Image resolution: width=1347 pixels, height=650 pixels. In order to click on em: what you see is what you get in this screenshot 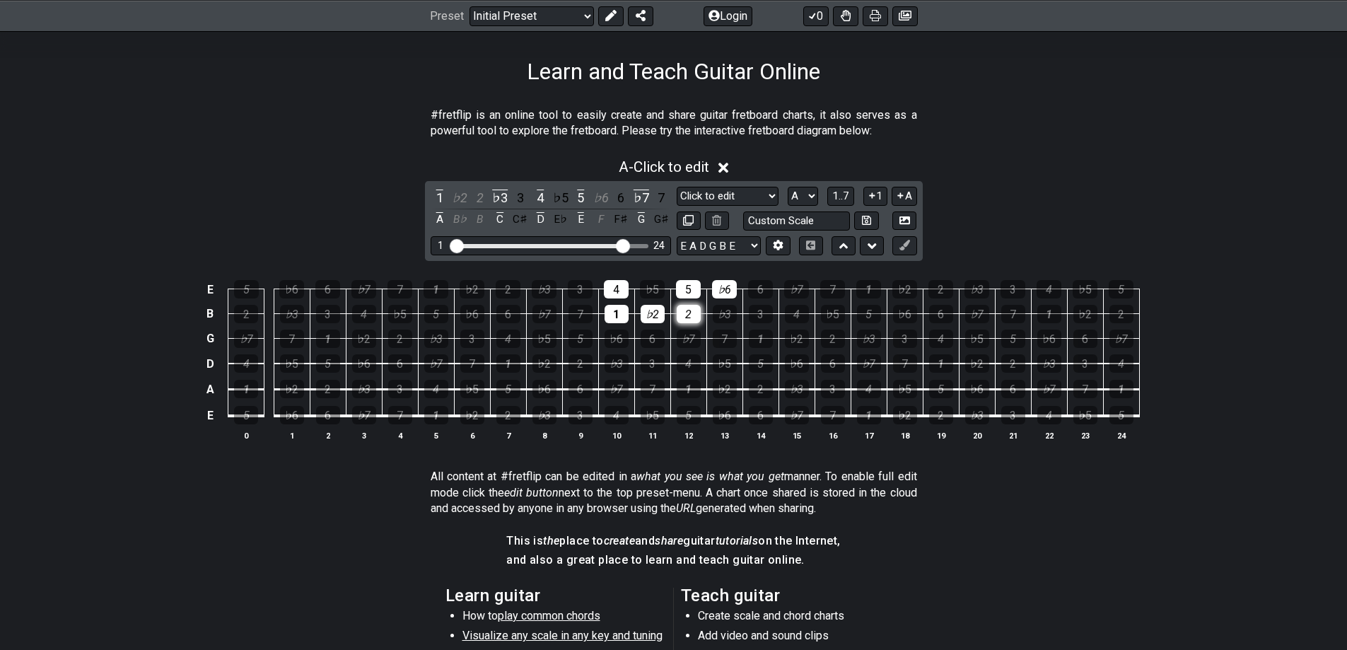, I will do `click(710, 476)`.